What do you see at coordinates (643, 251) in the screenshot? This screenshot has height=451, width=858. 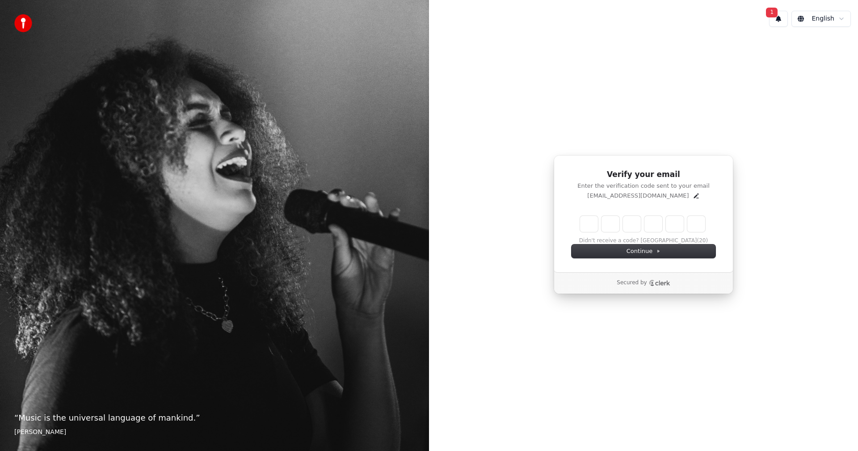 I see `span: Continue` at bounding box center [643, 251].